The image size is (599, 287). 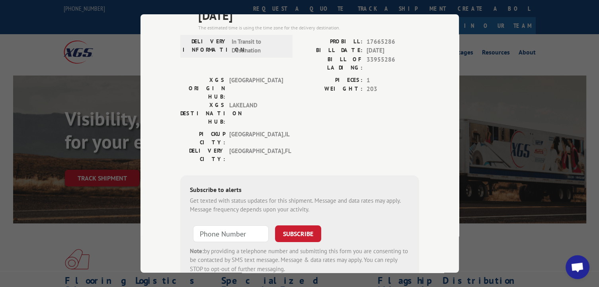 What do you see at coordinates (196, 251) in the screenshot?
I see `strong: Note:` at bounding box center [196, 251].